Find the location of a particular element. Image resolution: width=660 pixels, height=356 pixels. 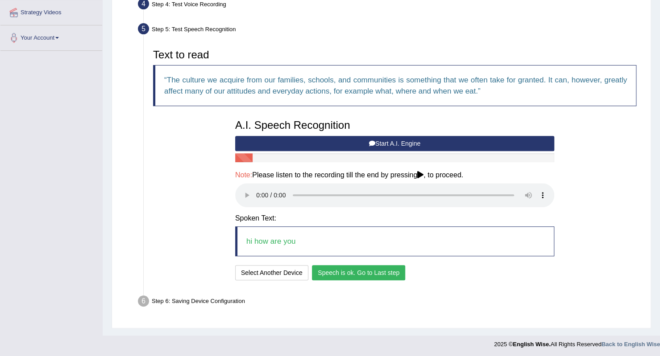

blockquote: hi how are you is located at coordinates (394, 241).